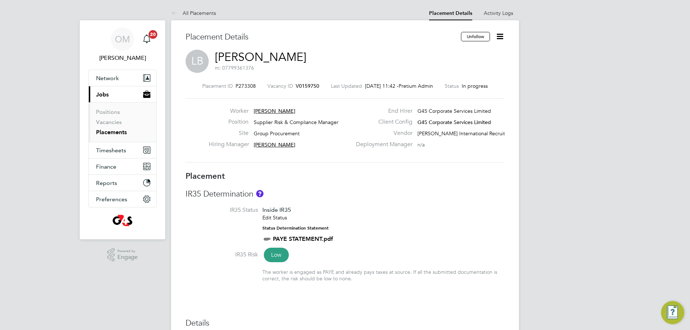 The height and width of the screenshot is (330, 690). Describe the element at coordinates (260, 194) in the screenshot. I see `button: About IR35` at that location.